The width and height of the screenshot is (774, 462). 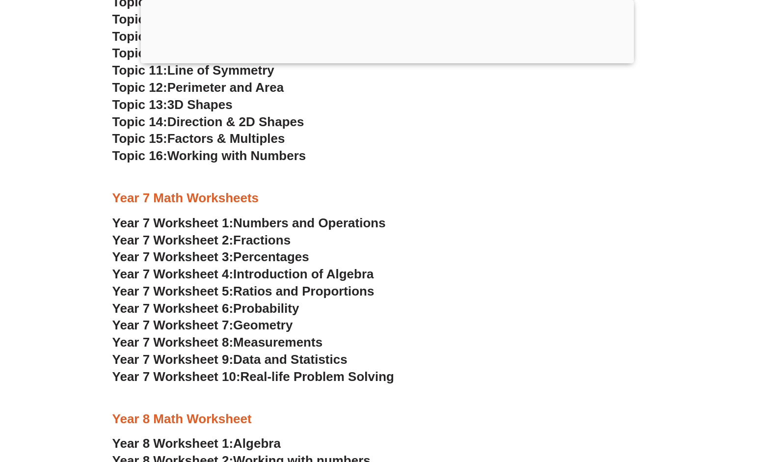 I want to click on a: Year 7 Worksheet 6:Probability, so click(x=206, y=308).